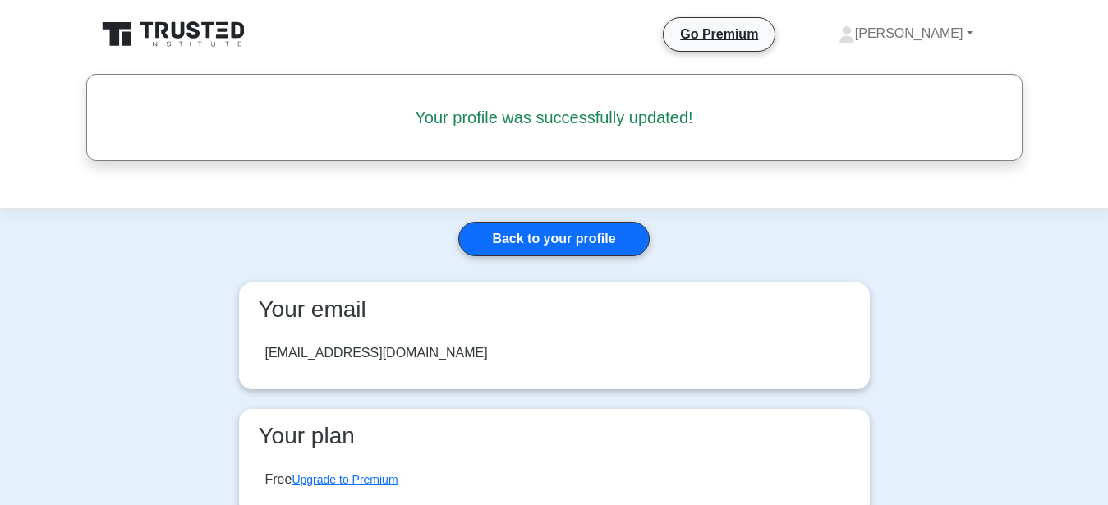 The width and height of the screenshot is (1108, 505). I want to click on a: Go Premium, so click(719, 34).